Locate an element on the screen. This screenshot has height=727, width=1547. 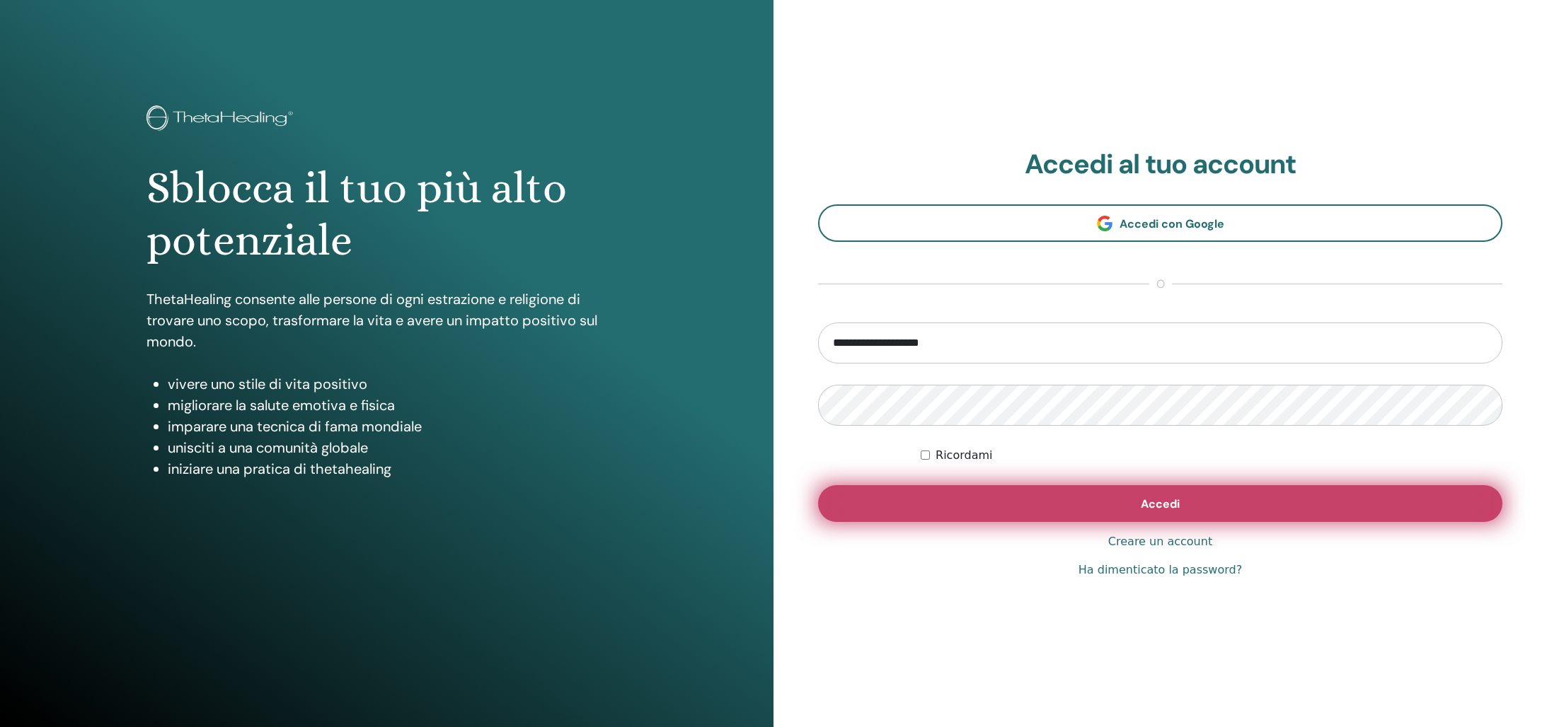
div: Keep me authenticated indefinitely or until I manually logout is located at coordinates (1211, 456).